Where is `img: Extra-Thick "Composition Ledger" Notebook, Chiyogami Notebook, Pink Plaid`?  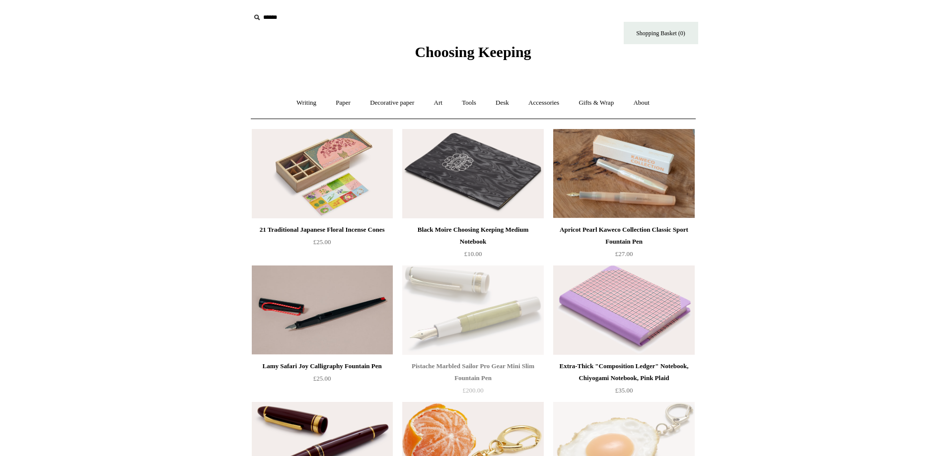 img: Extra-Thick "Composition Ledger" Notebook, Chiyogami Notebook, Pink Plaid is located at coordinates (624, 310).